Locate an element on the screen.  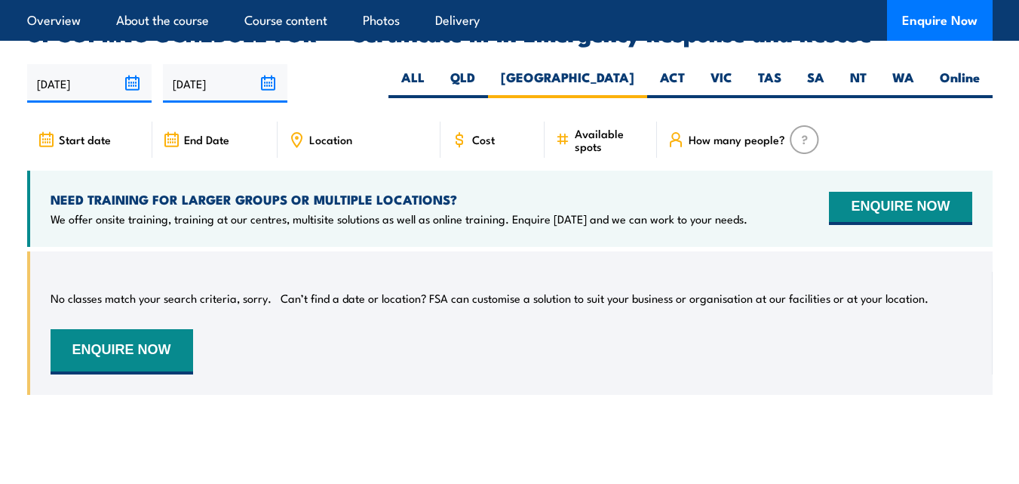
span: Start date is located at coordinates (85, 139).